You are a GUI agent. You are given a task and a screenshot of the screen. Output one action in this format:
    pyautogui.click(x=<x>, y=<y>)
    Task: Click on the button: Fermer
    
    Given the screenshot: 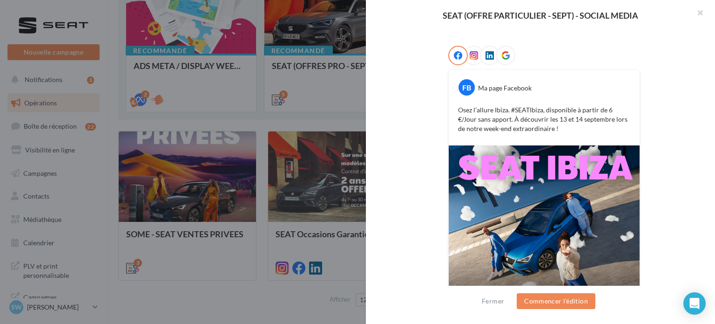 What is the action you would take?
    pyautogui.click(x=493, y=301)
    